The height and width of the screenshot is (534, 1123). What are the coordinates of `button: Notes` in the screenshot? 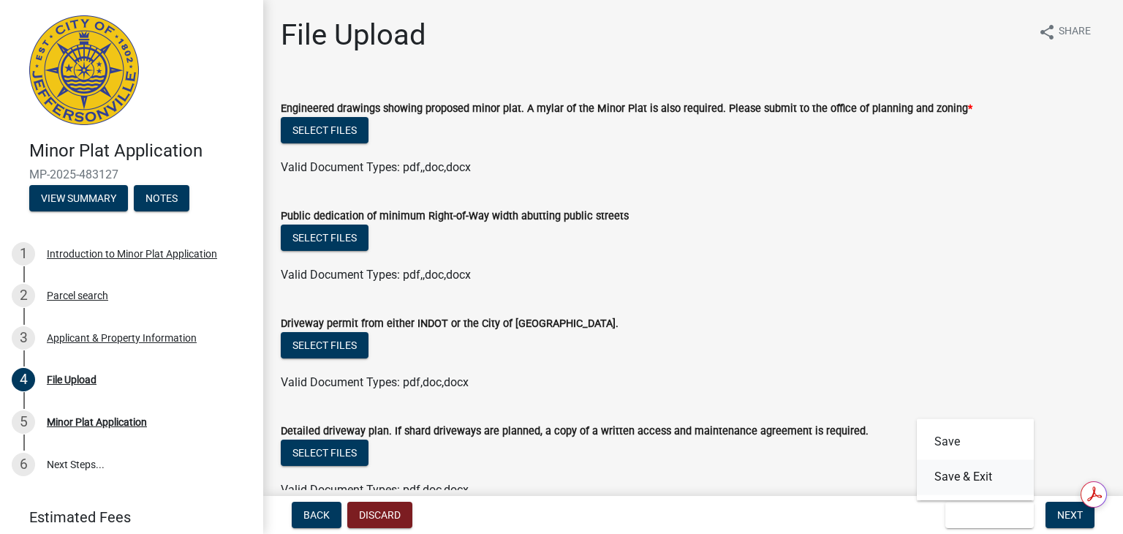 It's located at (162, 198).